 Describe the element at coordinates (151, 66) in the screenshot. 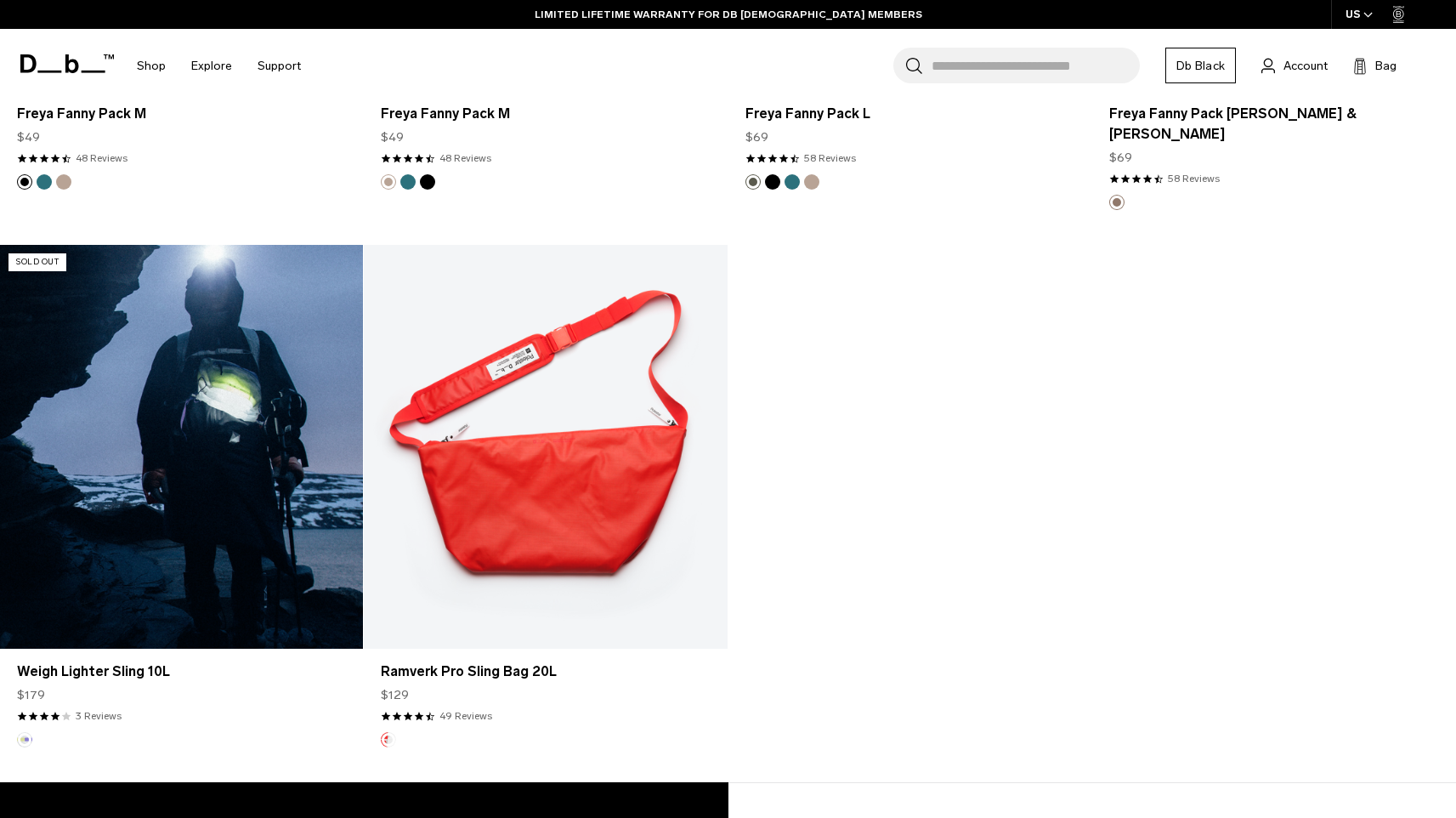

I see `a: Shop` at that location.